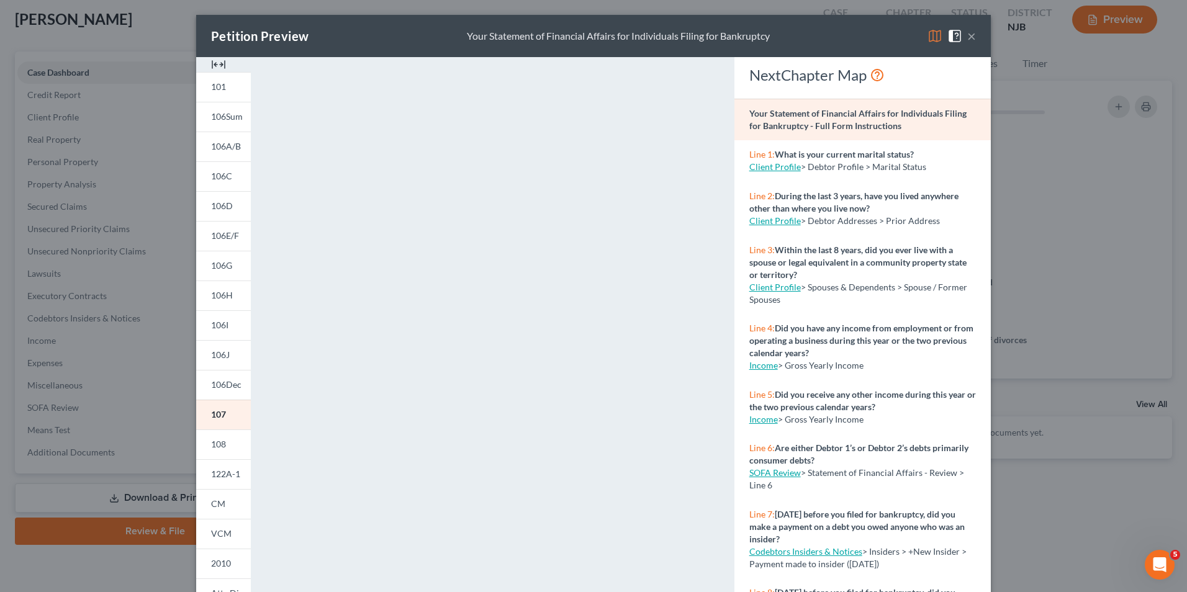  What do you see at coordinates (858, 293) in the screenshot?
I see `span: > Spouses & Dependents > Spouse / Former Spouses` at bounding box center [858, 293].